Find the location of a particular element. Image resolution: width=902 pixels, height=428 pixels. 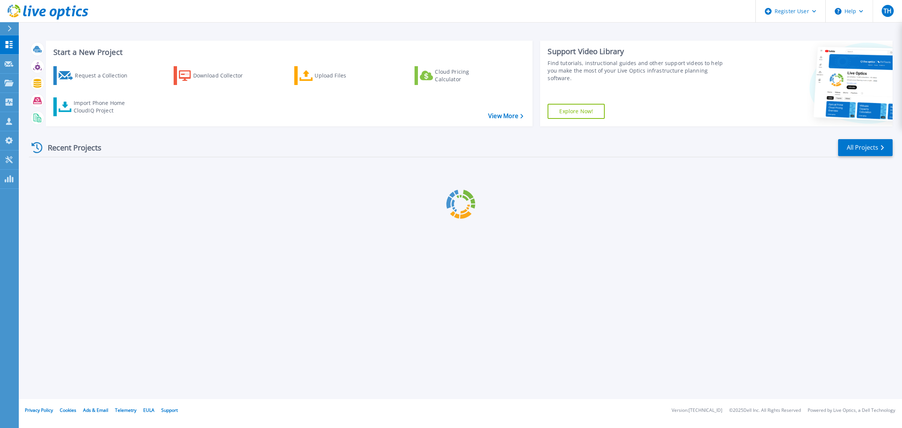

a: Cookies is located at coordinates (68, 410).